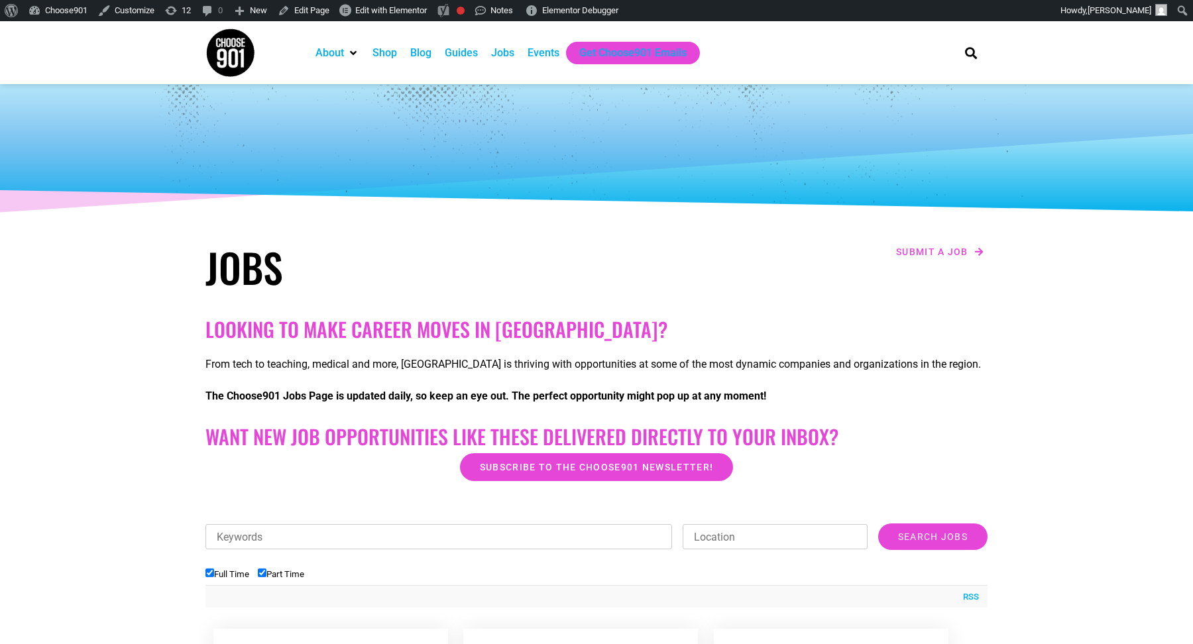 This screenshot has width=1193, height=644. I want to click on div: Events, so click(544, 53).